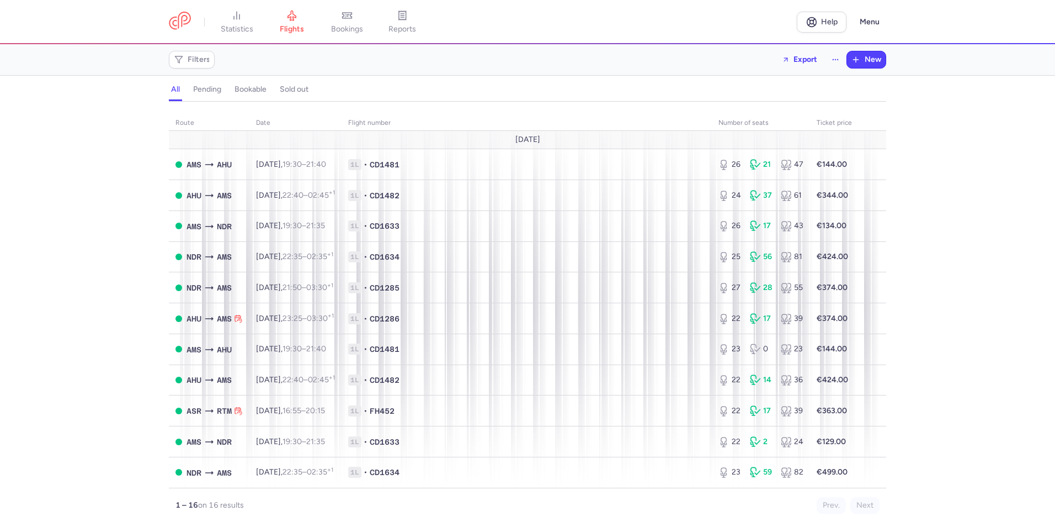 The width and height of the screenshot is (1055, 527). Describe the element at coordinates (761, 257) in the screenshot. I see `div: 56` at that location.